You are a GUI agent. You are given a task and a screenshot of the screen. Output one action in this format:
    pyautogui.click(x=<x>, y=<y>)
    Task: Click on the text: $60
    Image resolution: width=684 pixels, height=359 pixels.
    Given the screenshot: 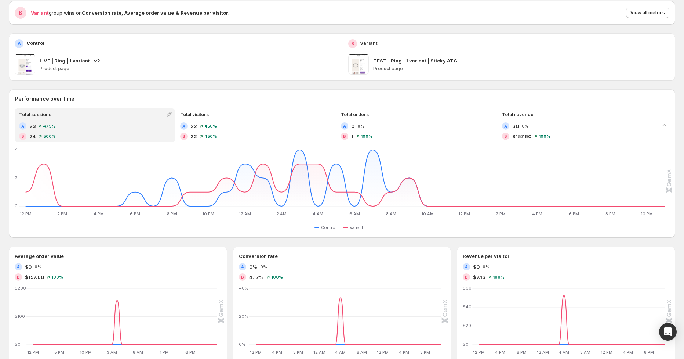 What is the action you would take?
    pyautogui.click(x=467, y=288)
    